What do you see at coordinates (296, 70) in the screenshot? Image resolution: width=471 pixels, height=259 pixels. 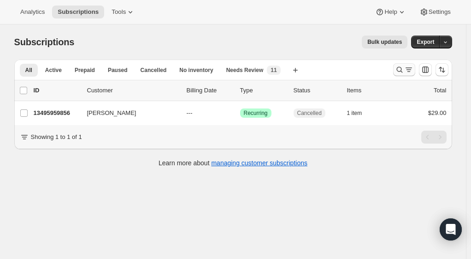 I see `button: Create new view` at bounding box center [296, 70].